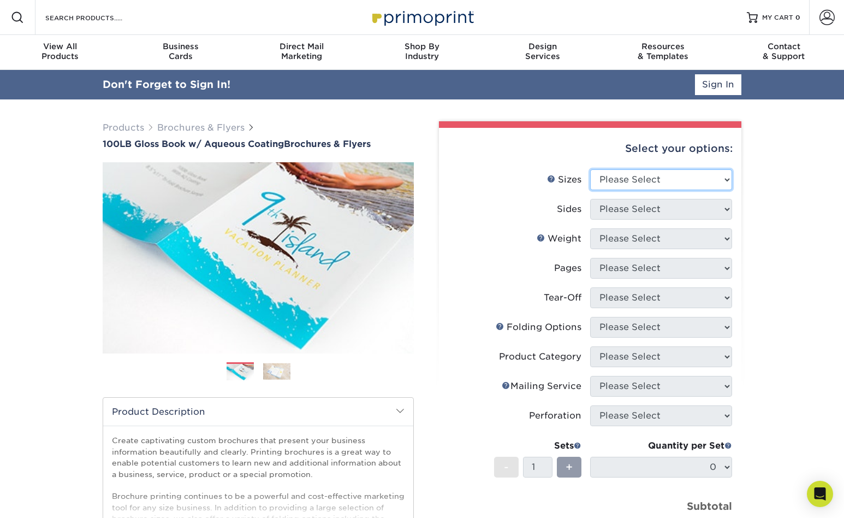 The height and width of the screenshot is (518, 844). Describe the element at coordinates (277, 371) in the screenshot. I see `img: Brochures & Flyers 02` at that location.